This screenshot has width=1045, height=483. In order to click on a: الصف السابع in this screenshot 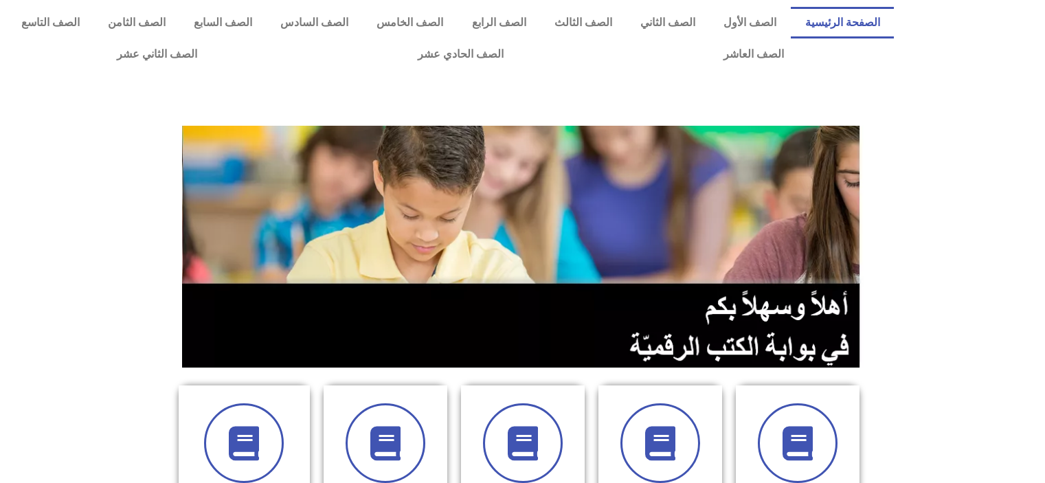, I will do `click(223, 23)`.